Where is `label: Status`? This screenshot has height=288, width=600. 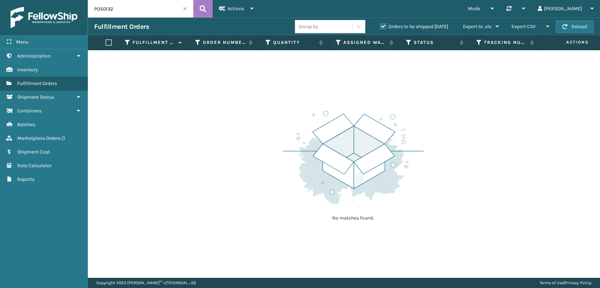 label: Status is located at coordinates (435, 43).